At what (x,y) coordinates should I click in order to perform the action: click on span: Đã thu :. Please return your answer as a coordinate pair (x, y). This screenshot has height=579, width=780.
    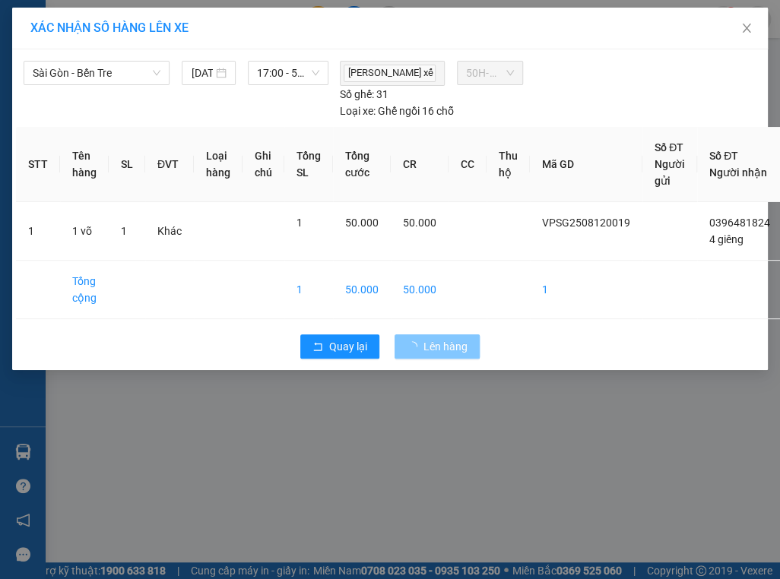
    Looking at the image, I should click on (34, 105).